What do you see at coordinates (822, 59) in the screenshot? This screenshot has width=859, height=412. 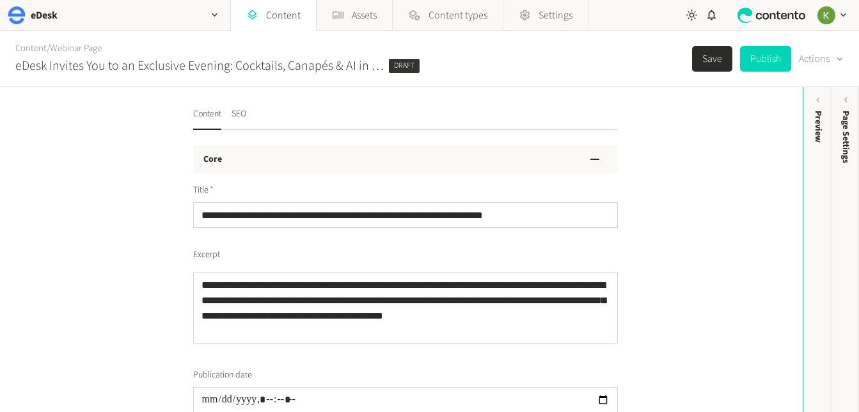 I see `button: Actions` at bounding box center [822, 59].